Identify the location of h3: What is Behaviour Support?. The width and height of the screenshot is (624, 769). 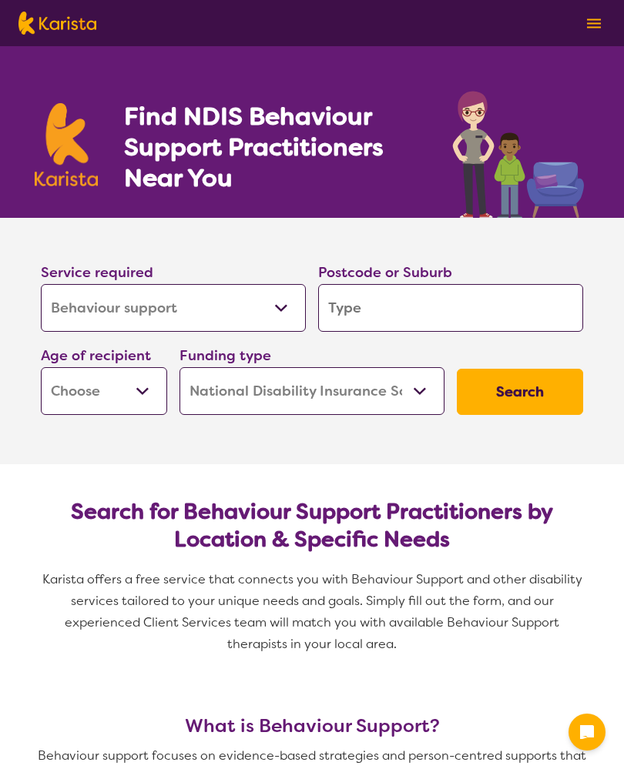
(312, 726).